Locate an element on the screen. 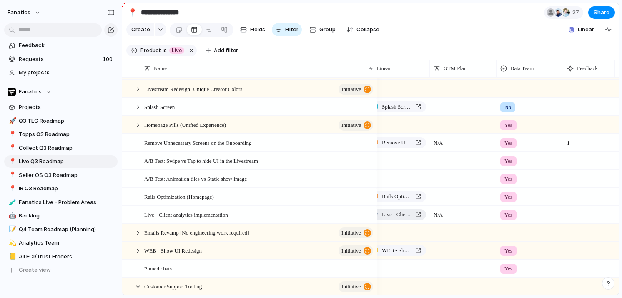 The height and width of the screenshot is (298, 622). button: Linear is located at coordinates (581, 30).